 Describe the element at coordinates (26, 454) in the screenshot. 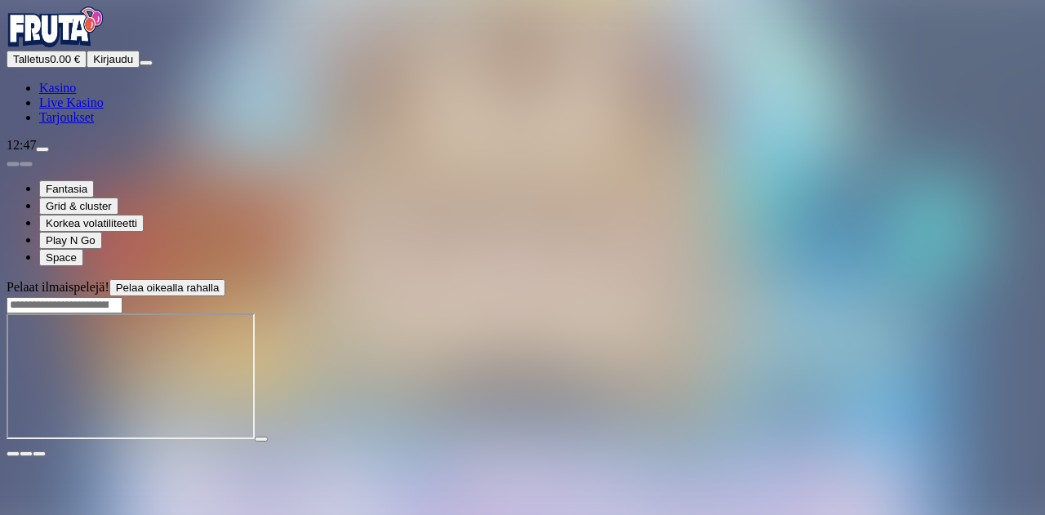

I see `button: chevron-down icon` at that location.